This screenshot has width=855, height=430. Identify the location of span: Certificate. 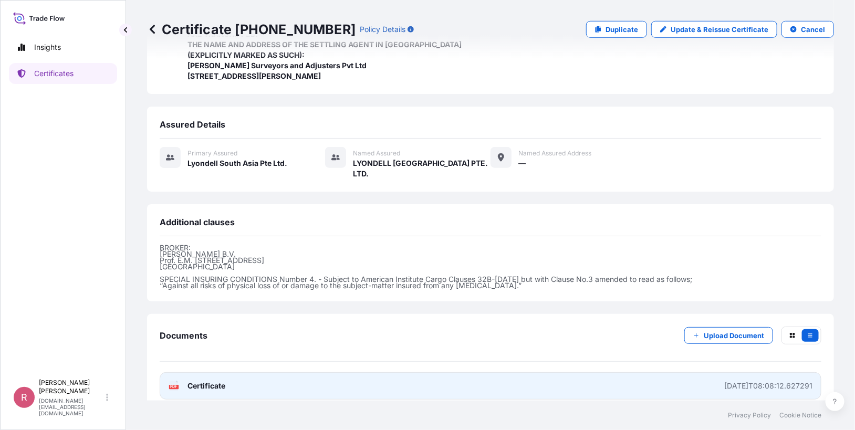
(206, 386).